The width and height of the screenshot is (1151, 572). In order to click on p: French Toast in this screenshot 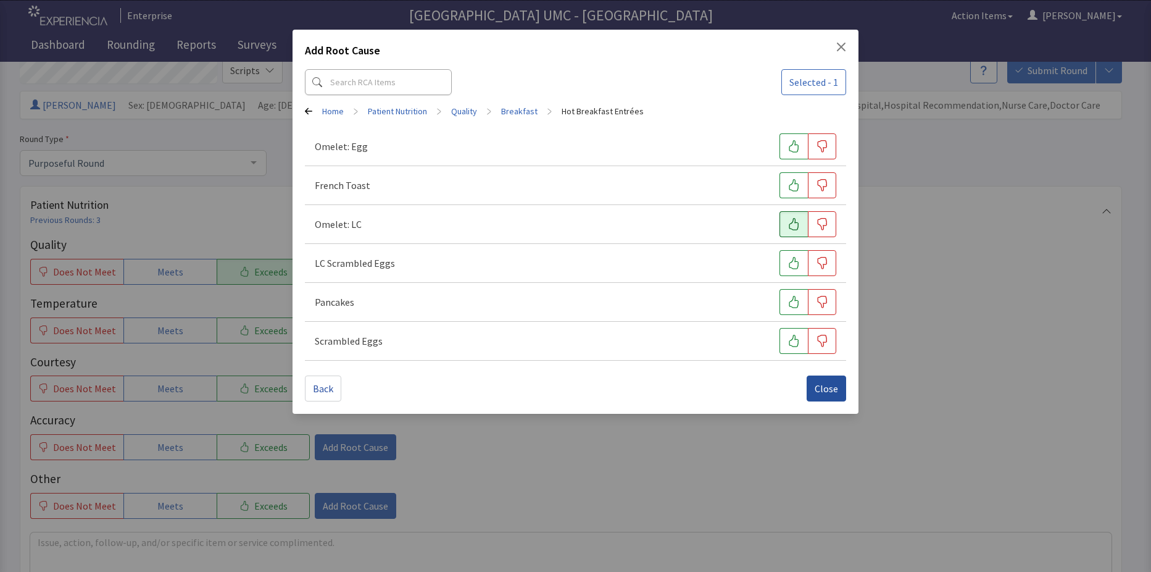, I will do `click(343, 185)`.